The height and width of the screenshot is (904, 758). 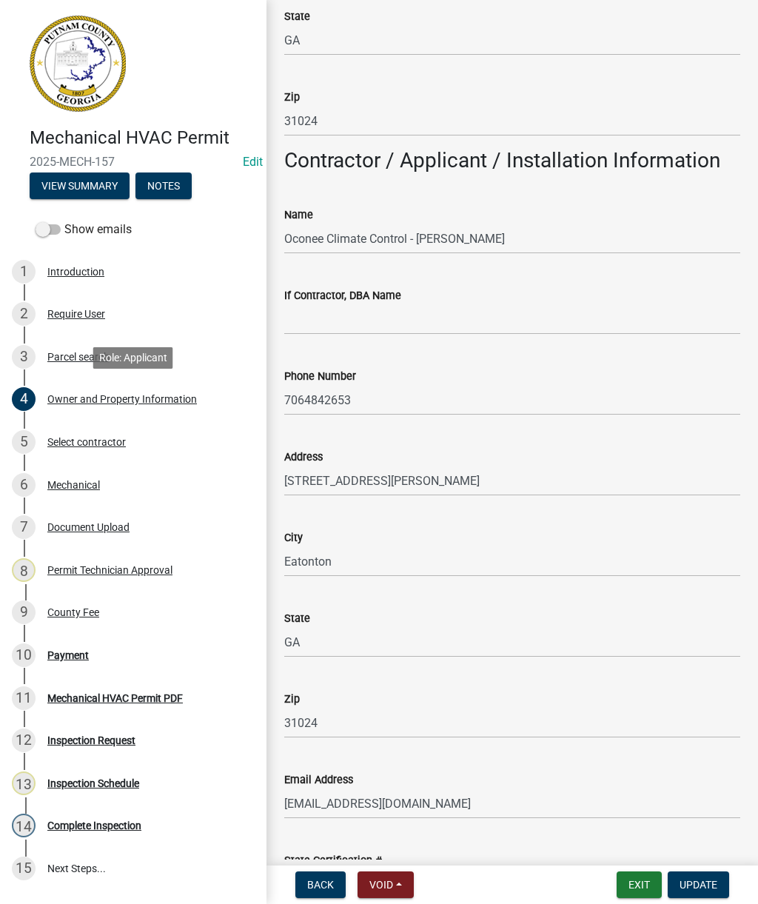 What do you see at coordinates (24, 357) in the screenshot?
I see `div: 3` at bounding box center [24, 357].